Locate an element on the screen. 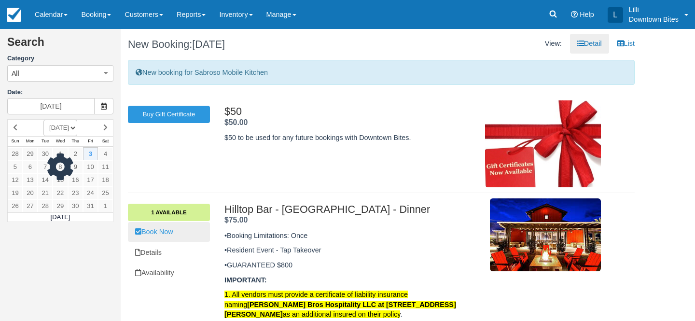 This screenshot has width=695, height=321. h1: New Booking: is located at coordinates (251, 44).